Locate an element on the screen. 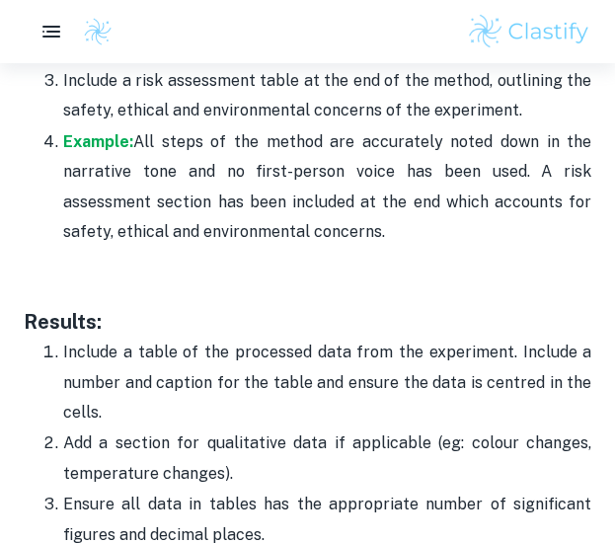 The width and height of the screenshot is (615, 543). h3: Results: is located at coordinates (307, 322).